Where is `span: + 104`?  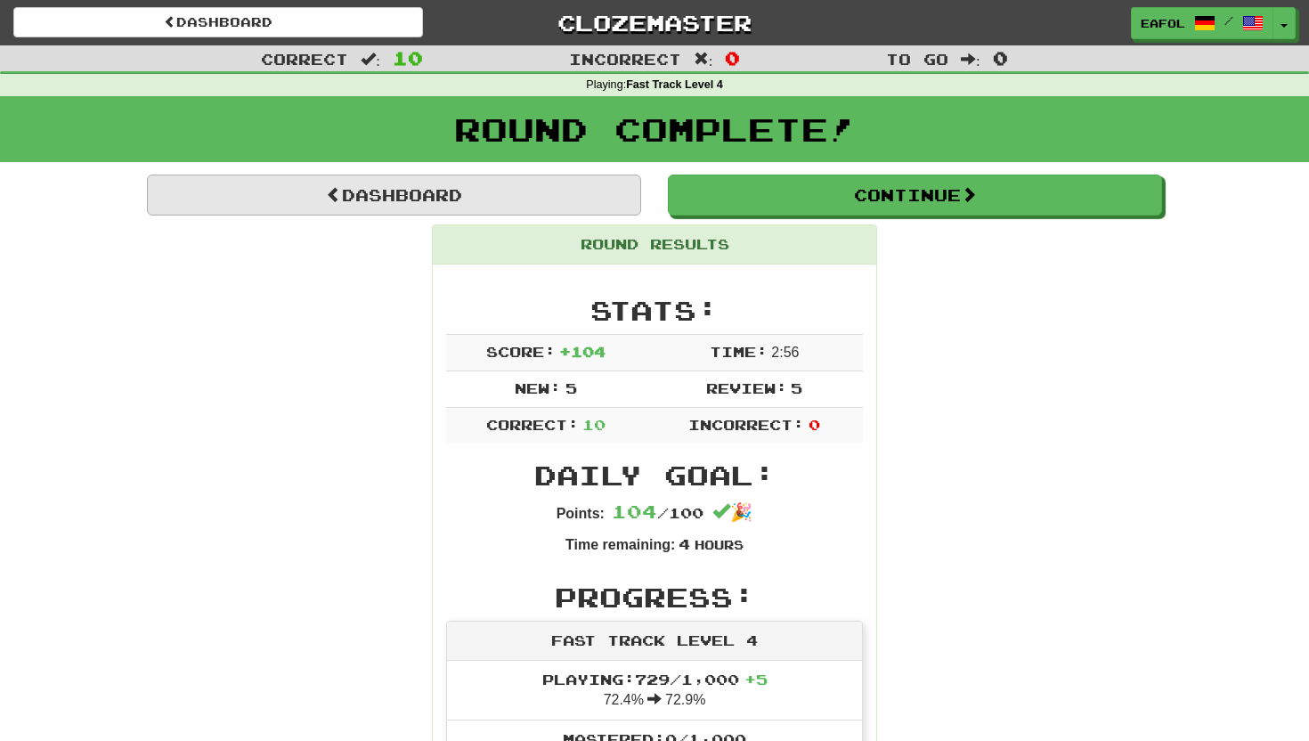 span: + 104 is located at coordinates (582, 351).